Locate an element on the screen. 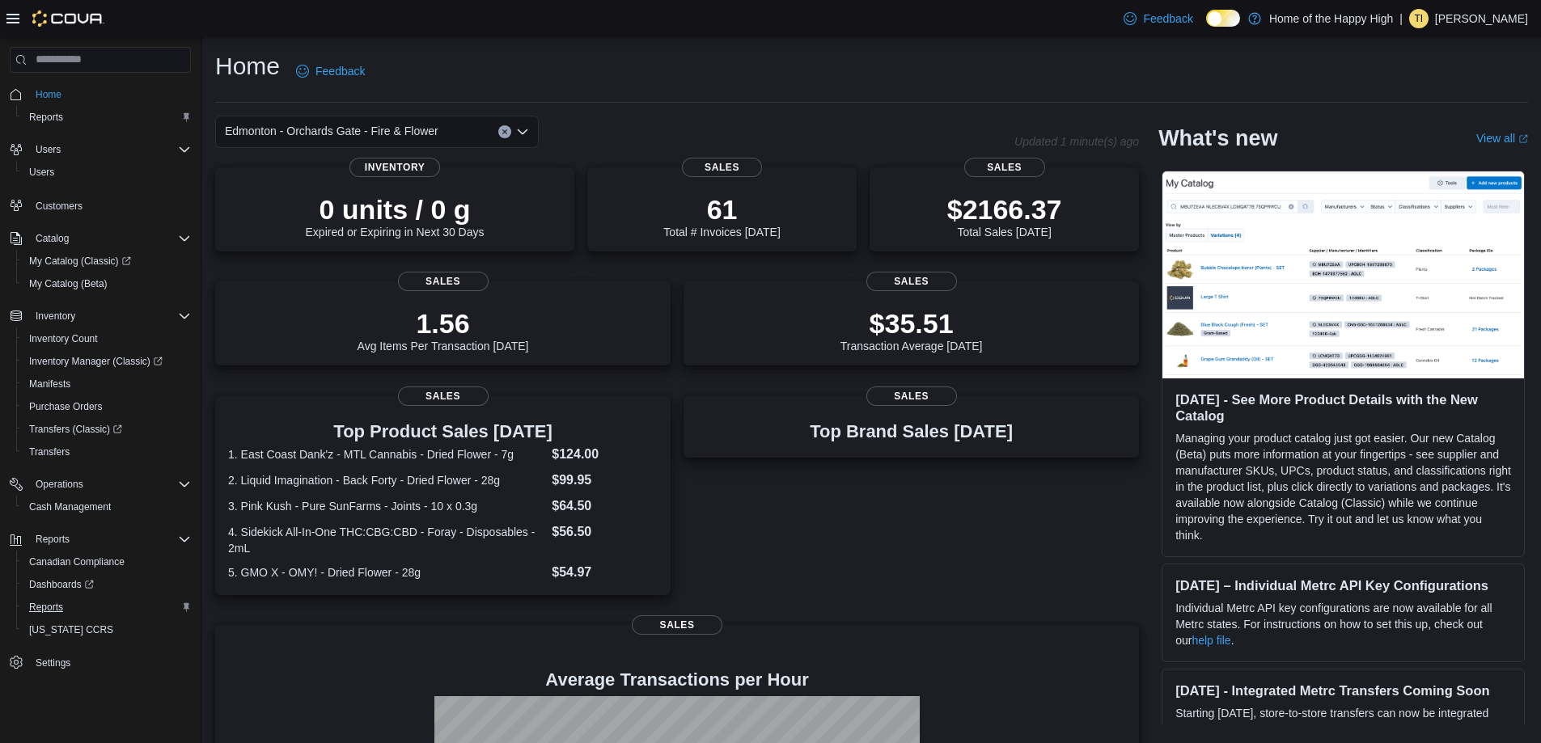  button: My Catalog (Beta) is located at coordinates (107, 284).